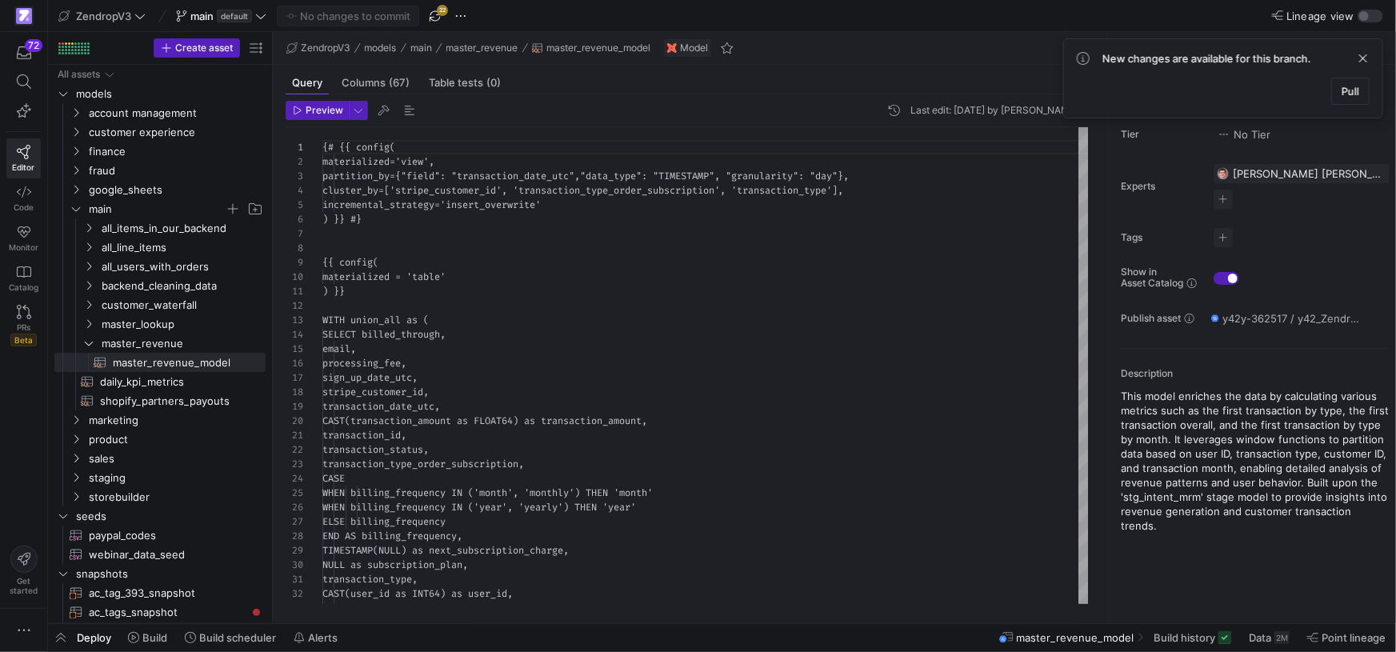  Describe the element at coordinates (23, 326) in the screenshot. I see `a: PRsBeta` at that location.